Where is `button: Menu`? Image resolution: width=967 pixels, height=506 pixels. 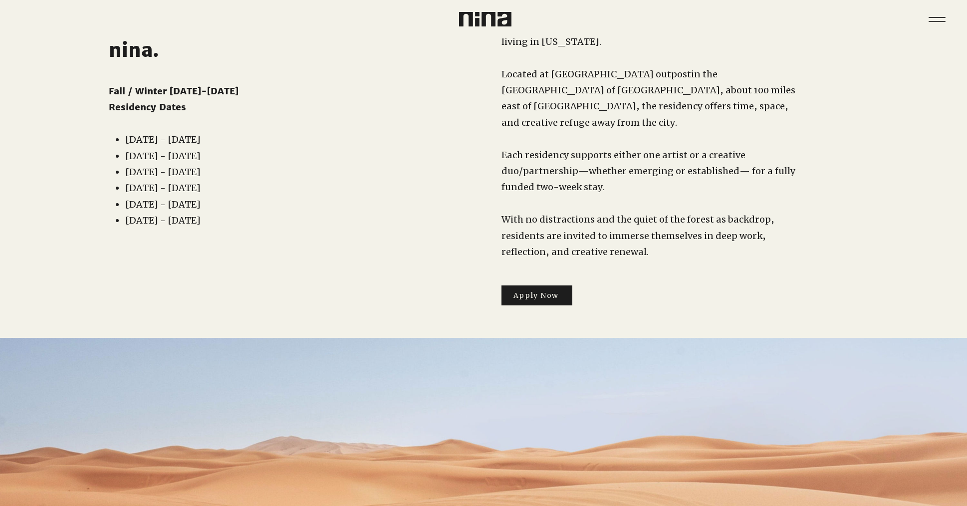
button: Menu is located at coordinates (936, 19).